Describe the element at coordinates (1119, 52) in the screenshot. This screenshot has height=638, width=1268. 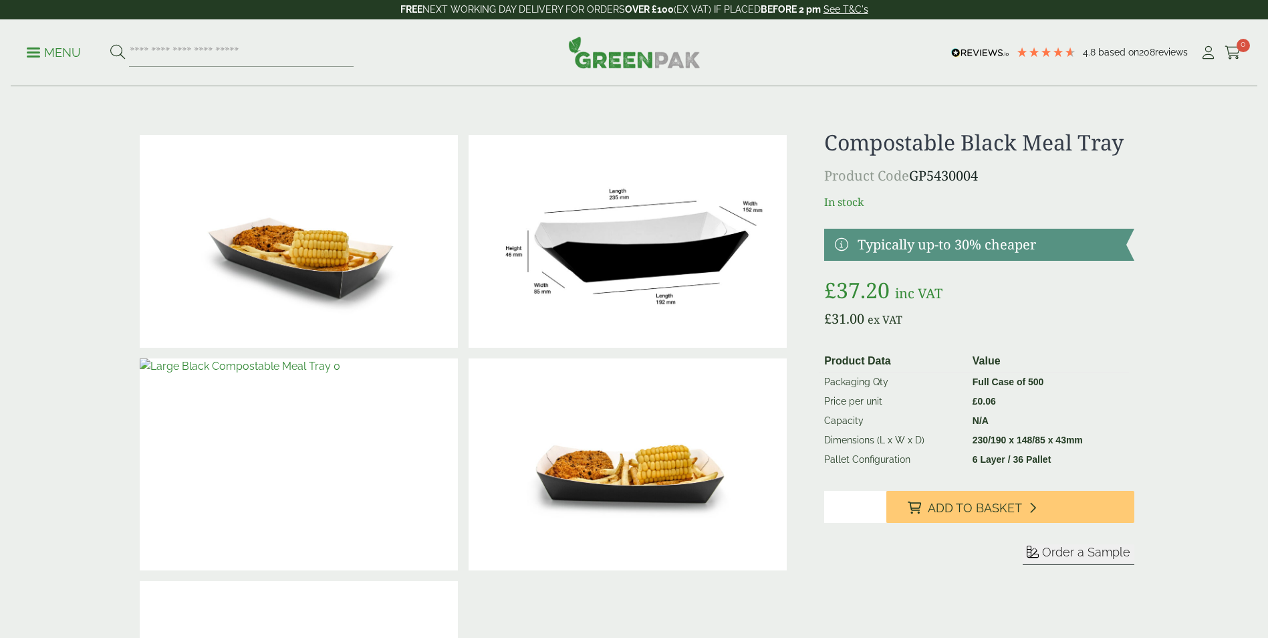
I see `span: Based on` at that location.